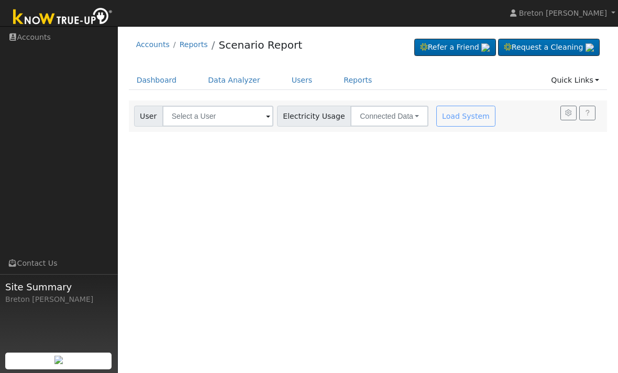 This screenshot has width=618, height=373. Describe the element at coordinates (234, 80) in the screenshot. I see `a: Data Analyzer` at that location.